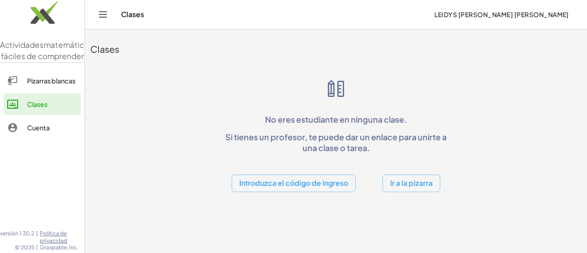 The height and width of the screenshot is (253, 587). I want to click on font: Pizarras blancas, so click(51, 81).